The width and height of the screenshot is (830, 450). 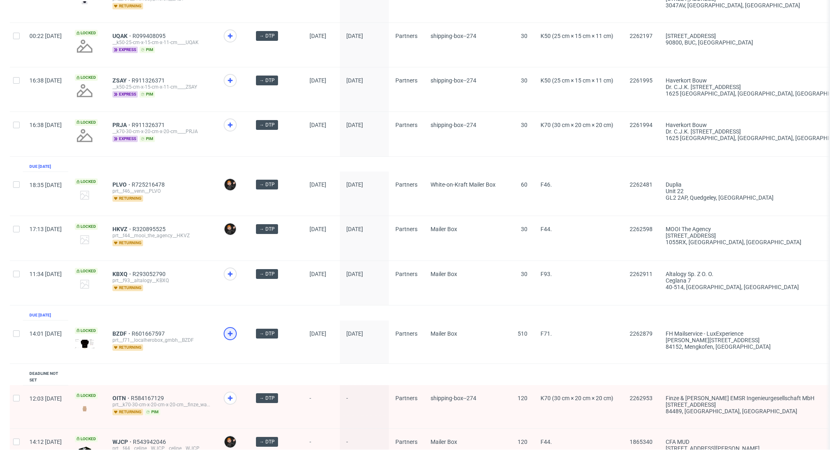 What do you see at coordinates (463, 185) in the screenshot?
I see `span: White-on-Kraft Mailer Box` at bounding box center [463, 185].